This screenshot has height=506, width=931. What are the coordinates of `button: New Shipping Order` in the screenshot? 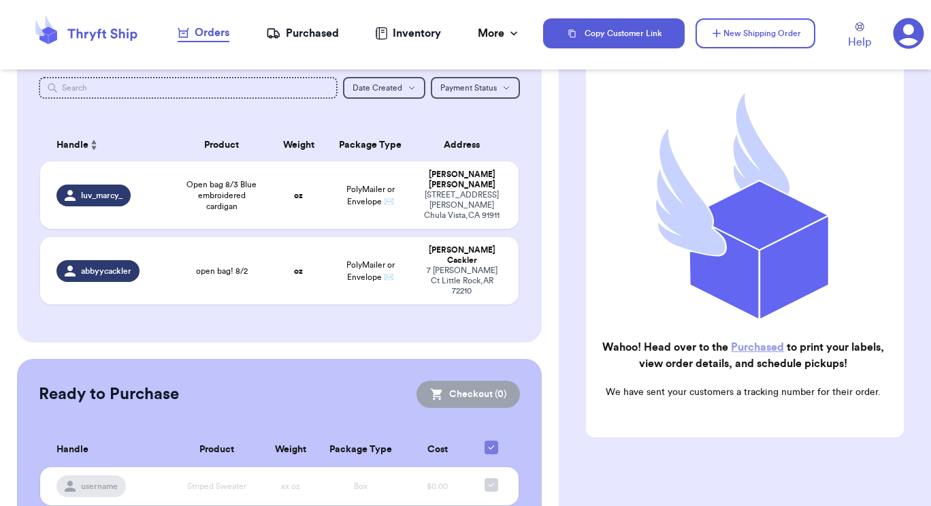 It's located at (755, 33).